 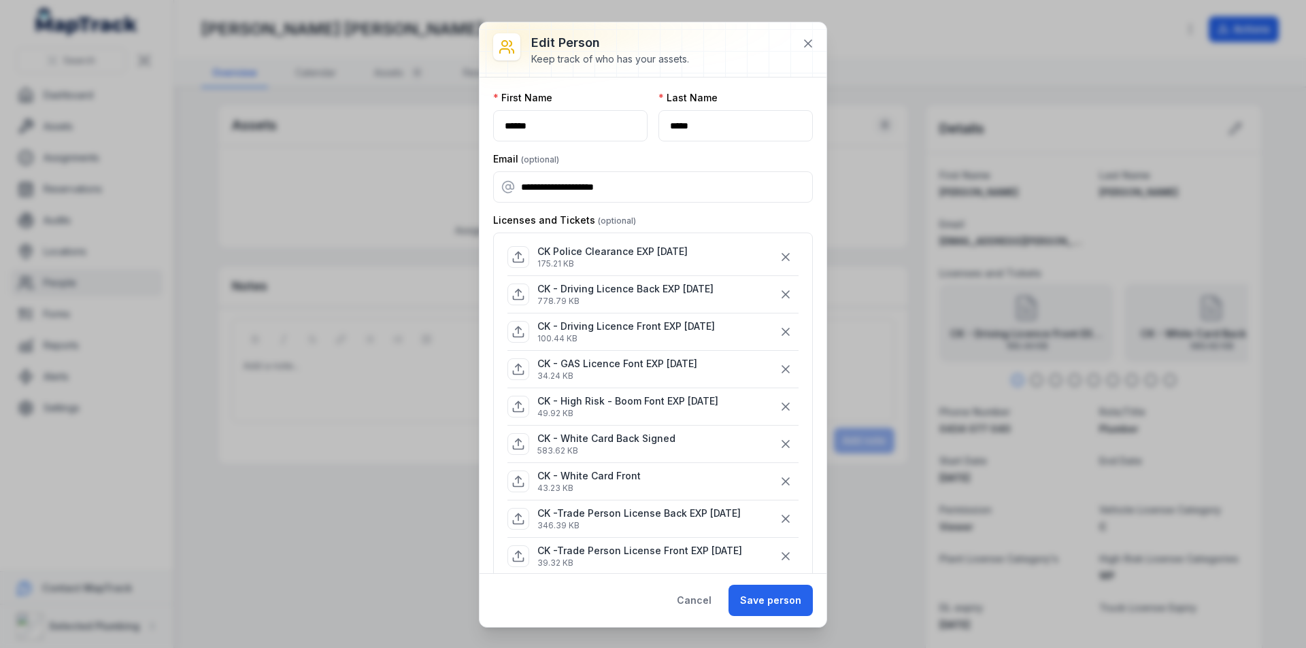 What do you see at coordinates (626, 339) in the screenshot?
I see `p: 100.44 KB` at bounding box center [626, 339].